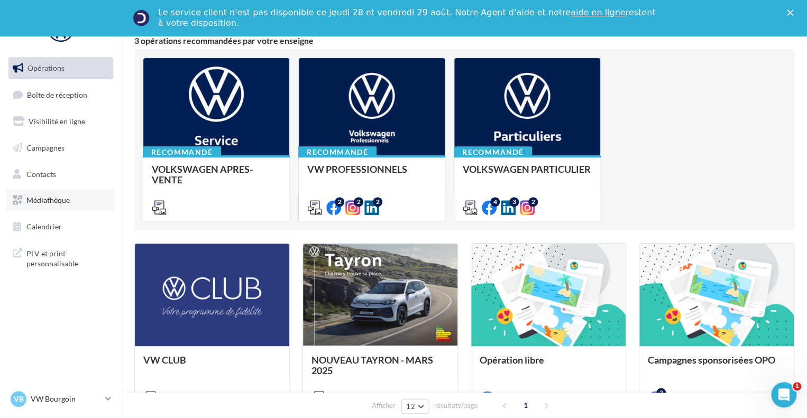  Describe the element at coordinates (61, 200) in the screenshot. I see `a: Médiathèque` at that location.